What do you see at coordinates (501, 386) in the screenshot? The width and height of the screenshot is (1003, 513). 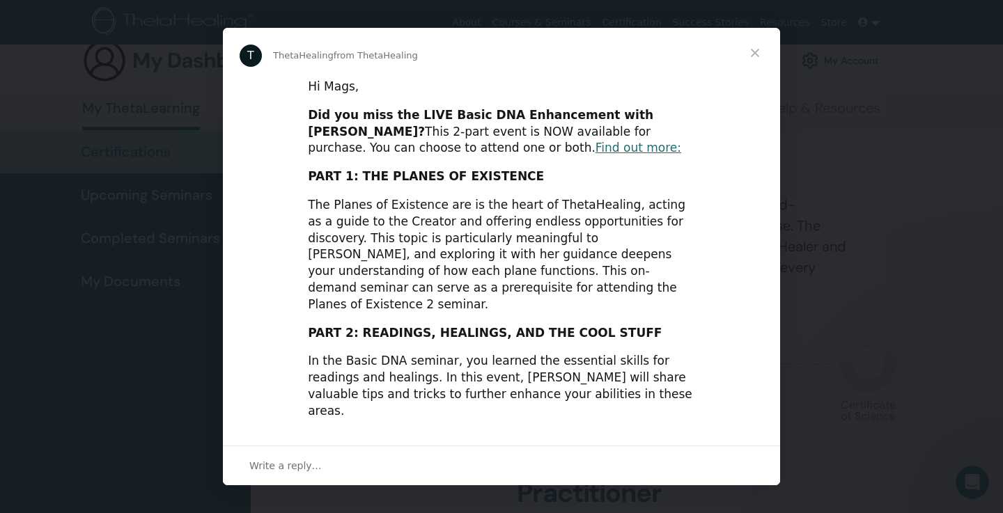 I see `div: In the Basic DNA seminar, you learned the essential skills for readings and healings. In this eve...` at bounding box center [501, 386].